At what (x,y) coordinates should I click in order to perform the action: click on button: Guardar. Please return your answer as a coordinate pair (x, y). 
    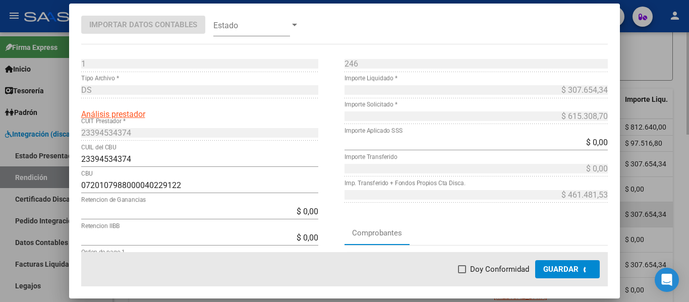
    Looking at the image, I should click on (567, 269).